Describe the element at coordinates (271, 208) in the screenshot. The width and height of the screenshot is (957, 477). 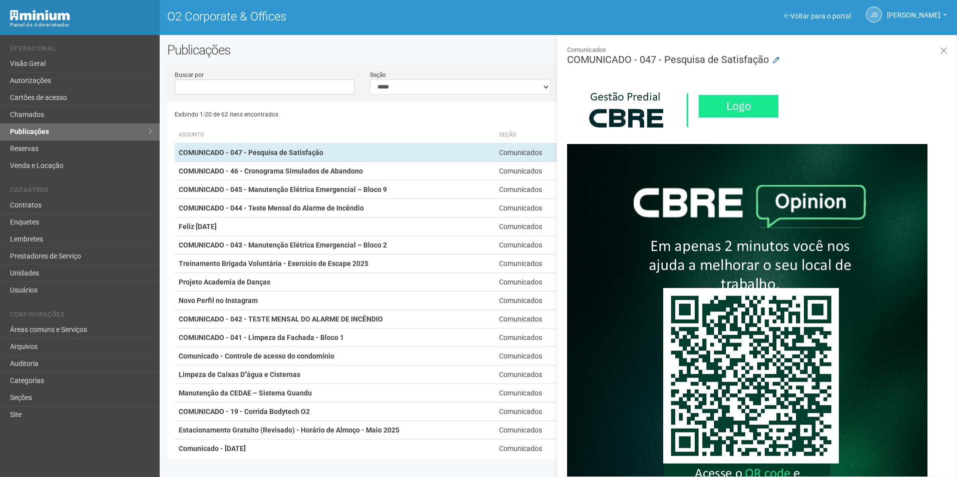
I see `strong: COMUNICADO - 044 - Teste Mensal do Alarme de Incêndio` at that location.